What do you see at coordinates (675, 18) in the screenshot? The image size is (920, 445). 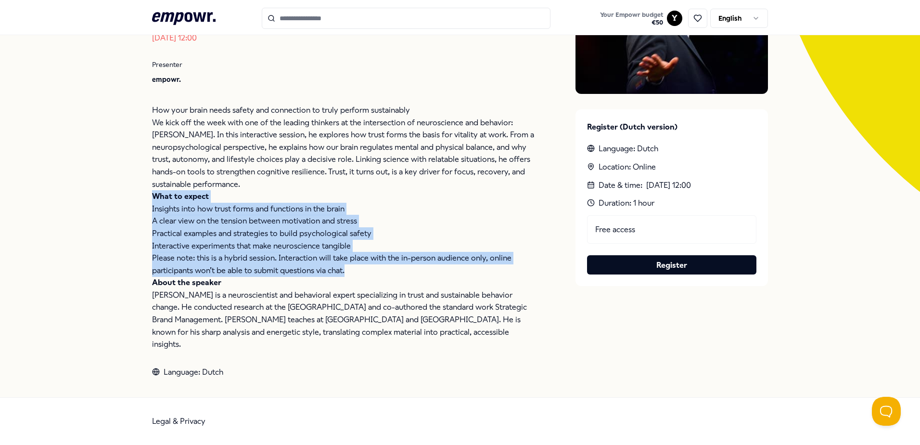 I see `button: Y` at bounding box center [675, 18].